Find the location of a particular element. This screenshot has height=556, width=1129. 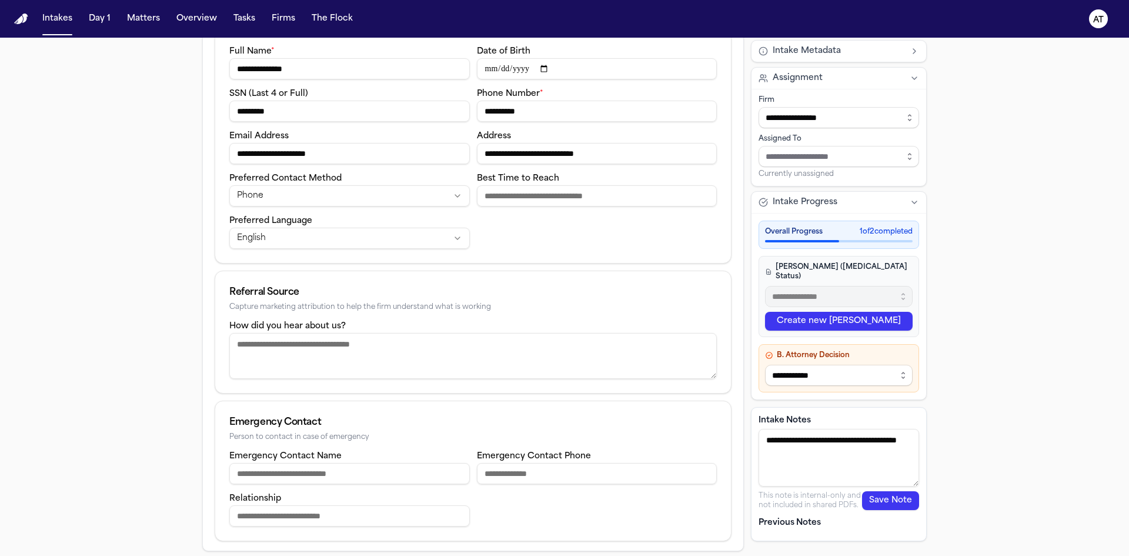

span: Overall Progress is located at coordinates (794, 232).